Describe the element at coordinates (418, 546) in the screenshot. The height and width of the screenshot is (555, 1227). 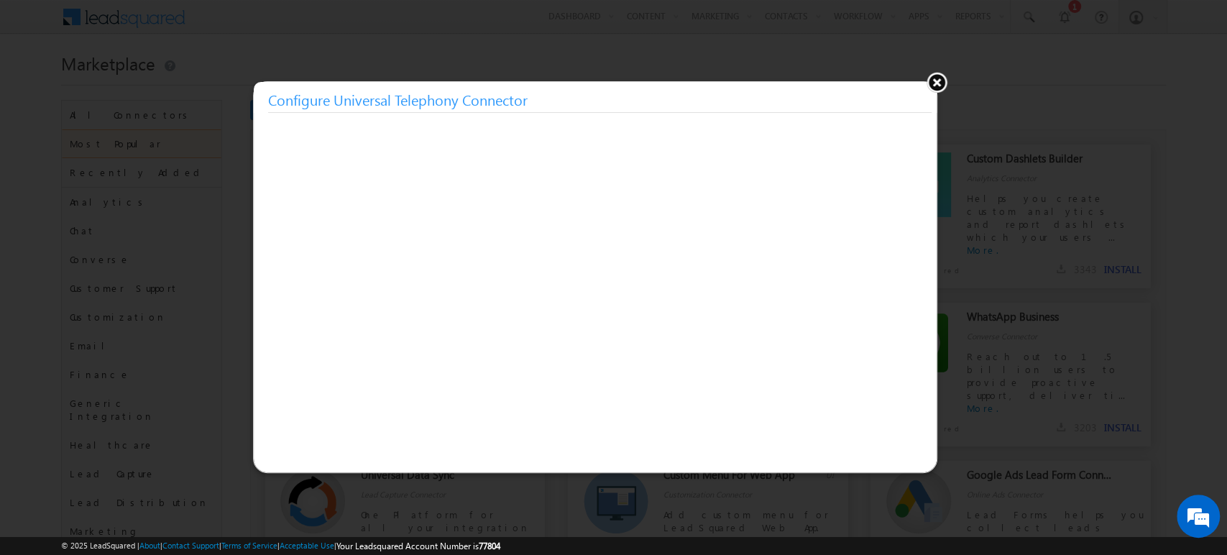
I see `span: Your Leadsquared Account Number is` at that location.